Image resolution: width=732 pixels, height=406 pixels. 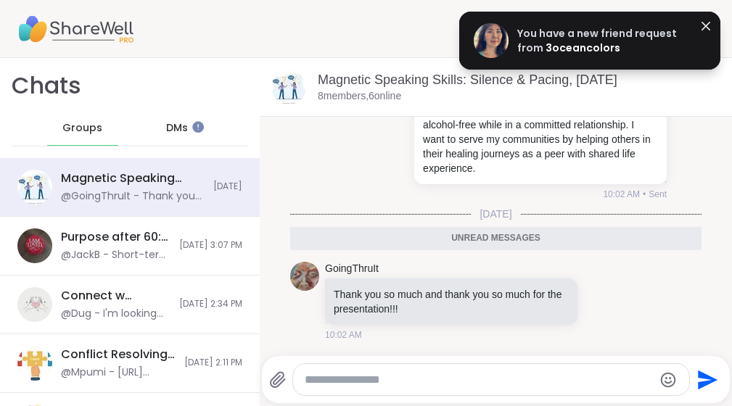 What do you see at coordinates (451, 302) in the screenshot?
I see `p: Thank you so much and thank you so much for the presentation!!!` at bounding box center [451, 302].